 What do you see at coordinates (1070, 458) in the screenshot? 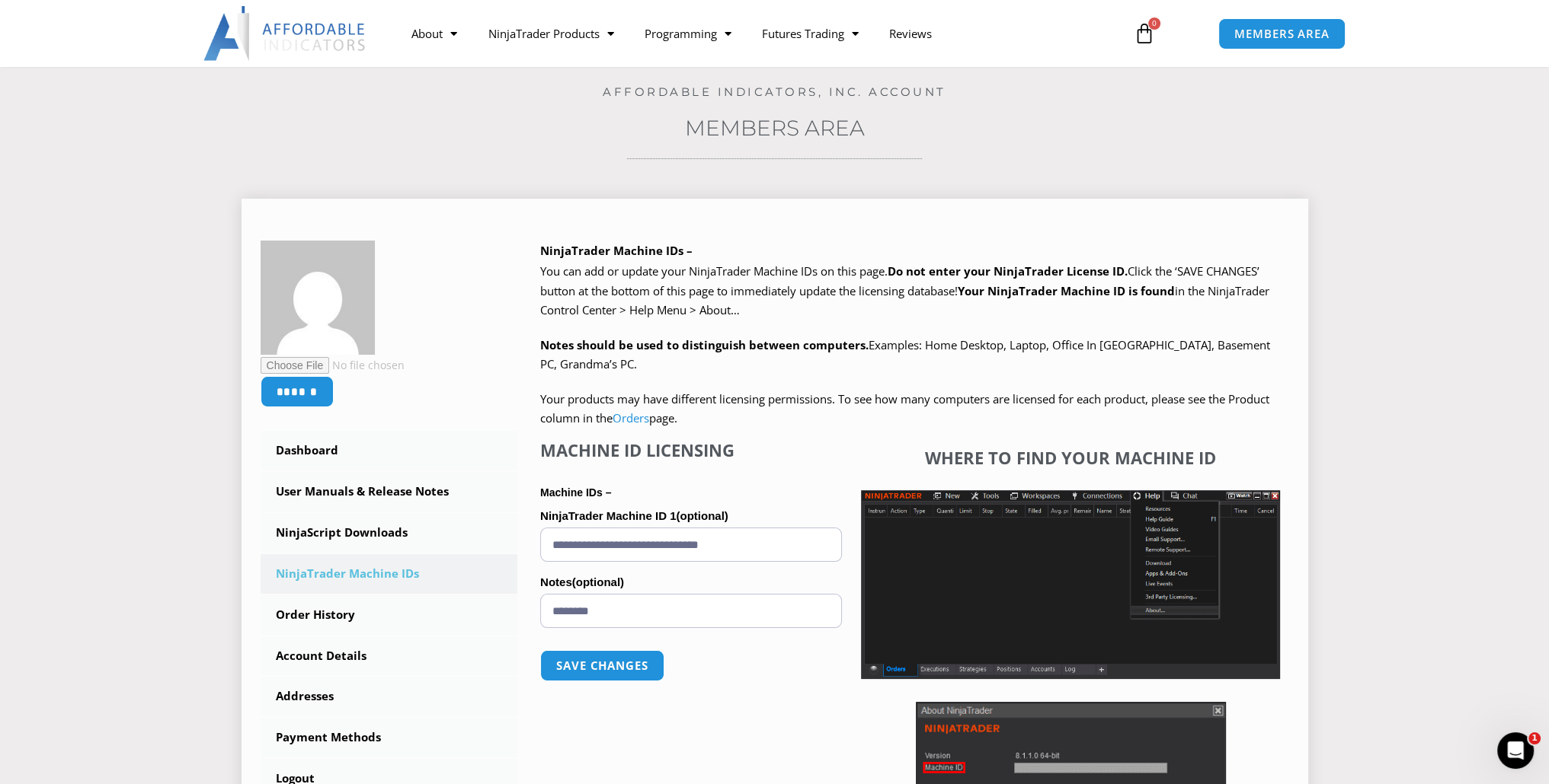
I see `h4: Where to find your Machine ID` at bounding box center [1070, 458].